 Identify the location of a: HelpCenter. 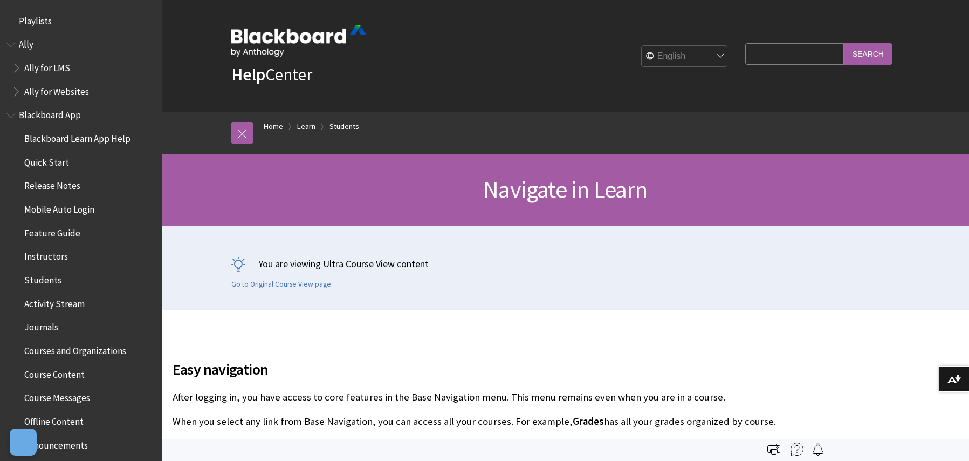
(272, 74).